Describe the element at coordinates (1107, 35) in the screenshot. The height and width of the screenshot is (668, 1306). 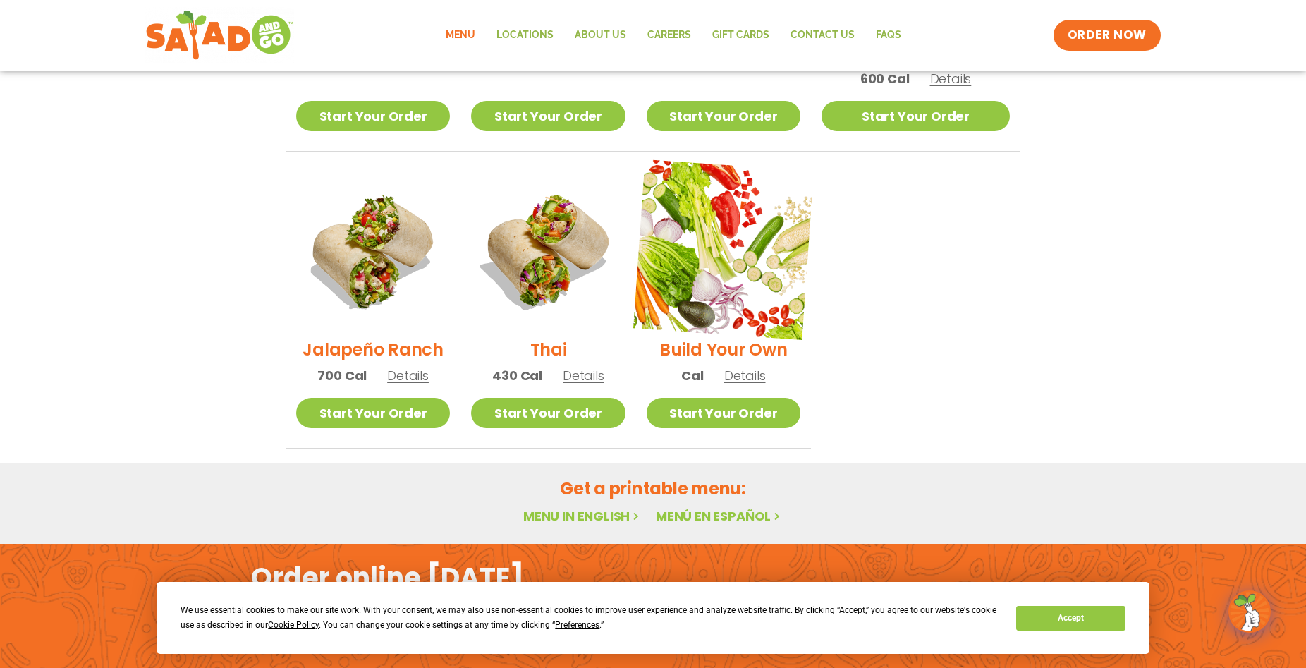
I see `a: ORDER NOW` at that location.